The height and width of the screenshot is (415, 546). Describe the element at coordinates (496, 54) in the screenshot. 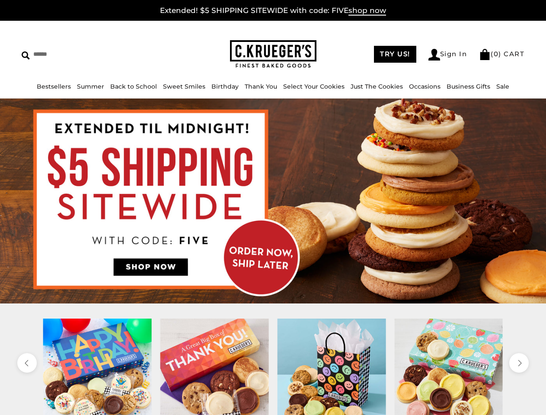

I see `span: 0` at that location.